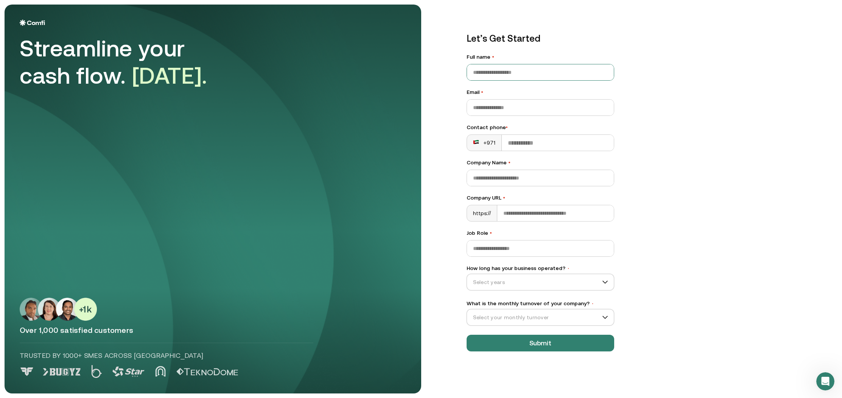  Describe the element at coordinates (213, 330) in the screenshot. I see `p: Over 1,000 satisfied customers` at that location.